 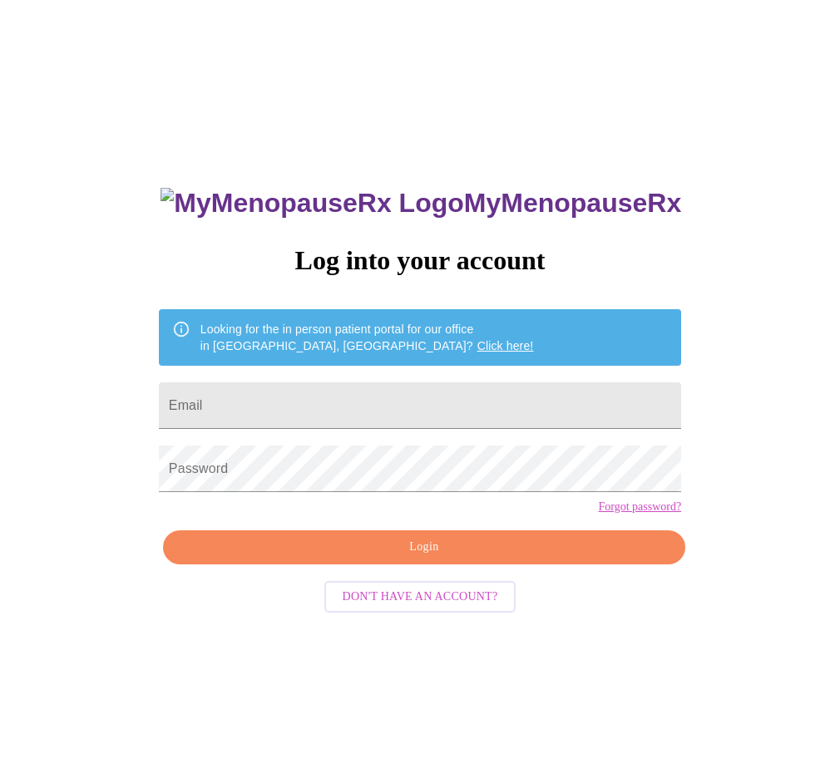 What do you see at coordinates (424, 547) in the screenshot?
I see `button: Login` at bounding box center [424, 547].